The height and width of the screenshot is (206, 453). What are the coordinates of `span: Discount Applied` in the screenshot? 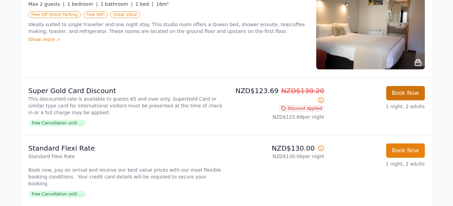 It's located at (302, 108).